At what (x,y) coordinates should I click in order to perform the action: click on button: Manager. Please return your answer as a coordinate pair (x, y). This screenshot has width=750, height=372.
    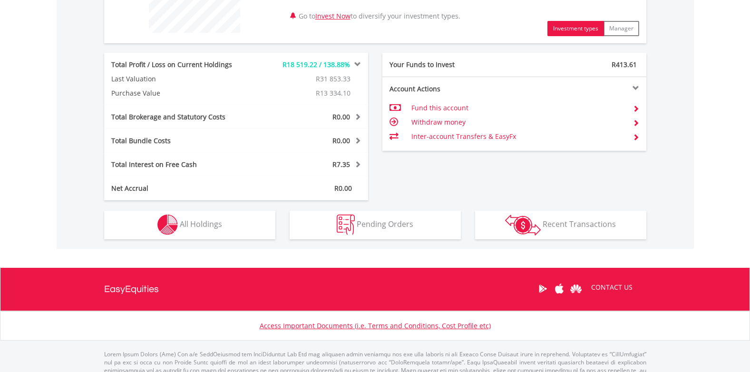
    Looking at the image, I should click on (621, 29).